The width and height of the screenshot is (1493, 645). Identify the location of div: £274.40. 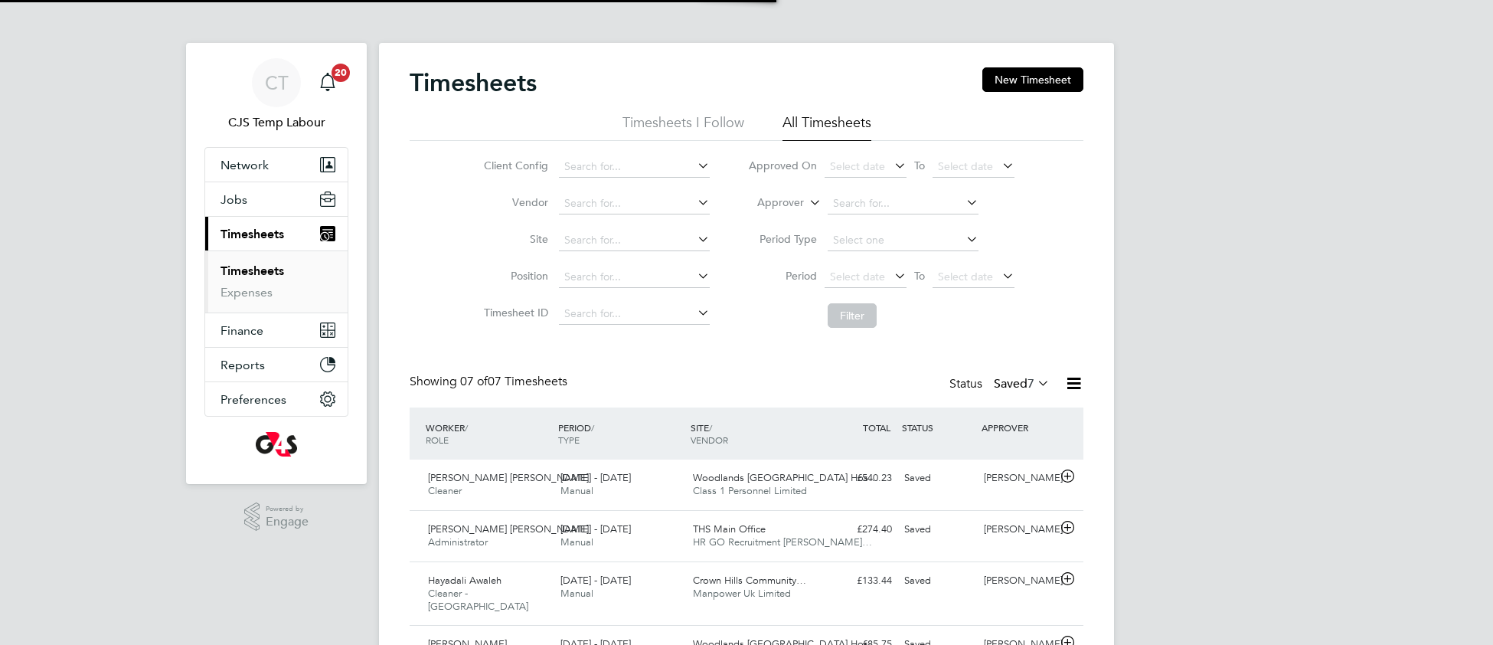
(858, 529).